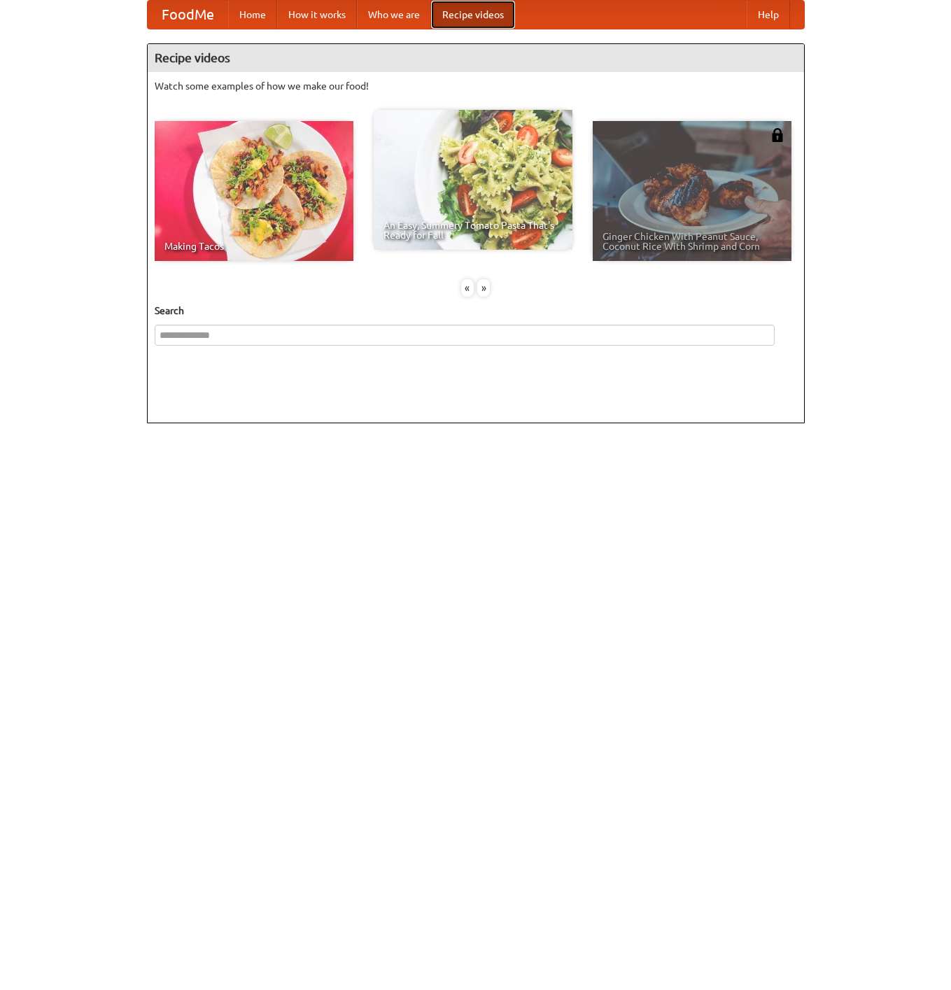  Describe the element at coordinates (473, 15) in the screenshot. I see `a: Recipe videos` at that location.